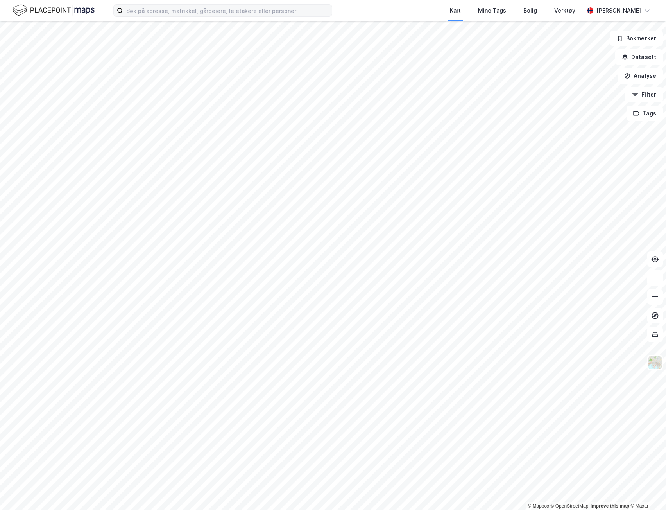  I want to click on button: Tags, so click(644, 113).